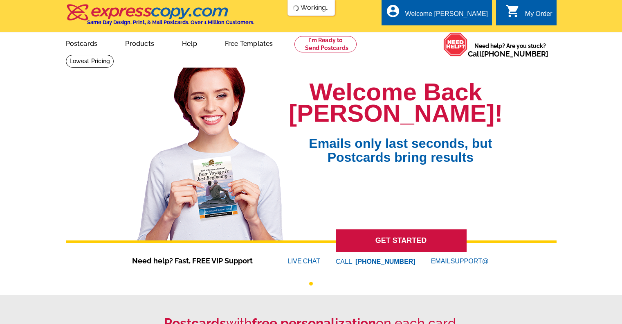 This screenshot has width=622, height=324. I want to click on span: Need help? Fast, FREE VIP Support, so click(198, 260).